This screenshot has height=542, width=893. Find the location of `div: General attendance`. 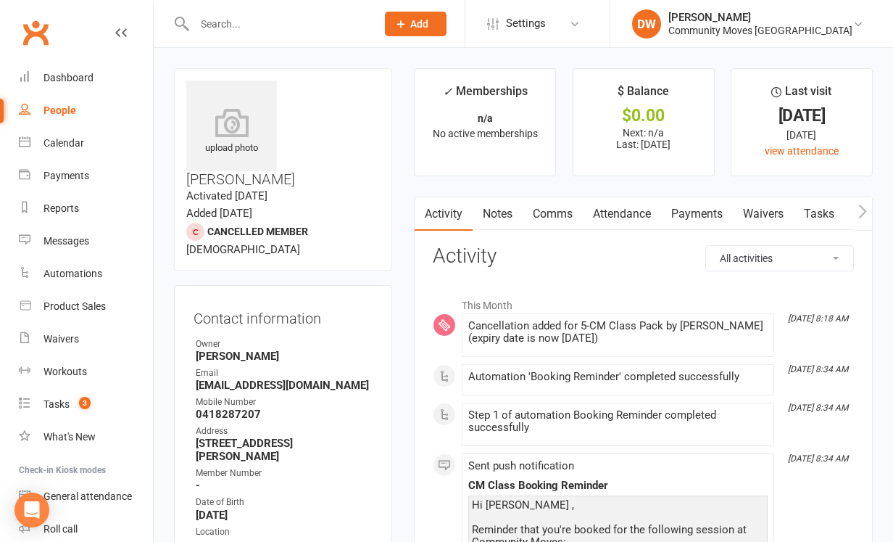

div: General attendance is located at coordinates (88, 496).